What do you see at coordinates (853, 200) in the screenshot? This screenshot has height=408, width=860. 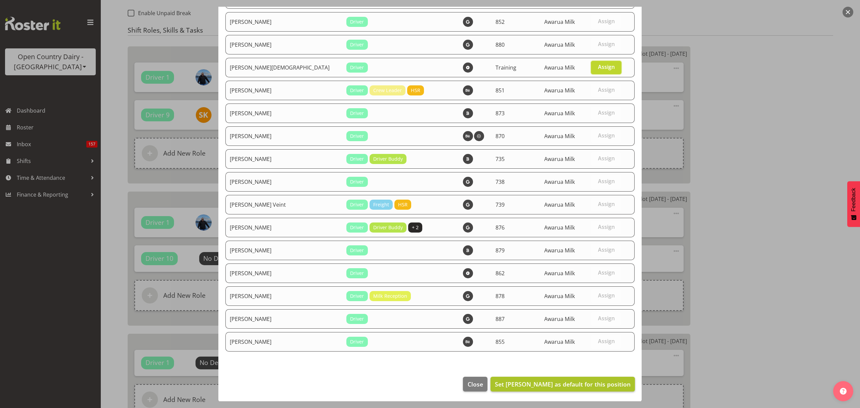 I see `span: Feedback` at bounding box center [853, 200].